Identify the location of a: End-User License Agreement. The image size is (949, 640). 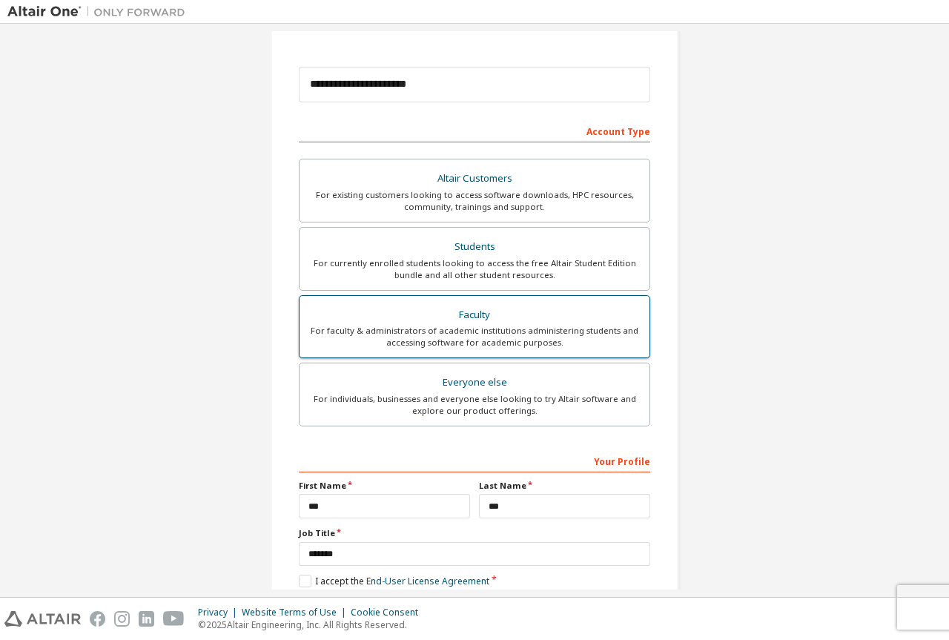
(428, 581).